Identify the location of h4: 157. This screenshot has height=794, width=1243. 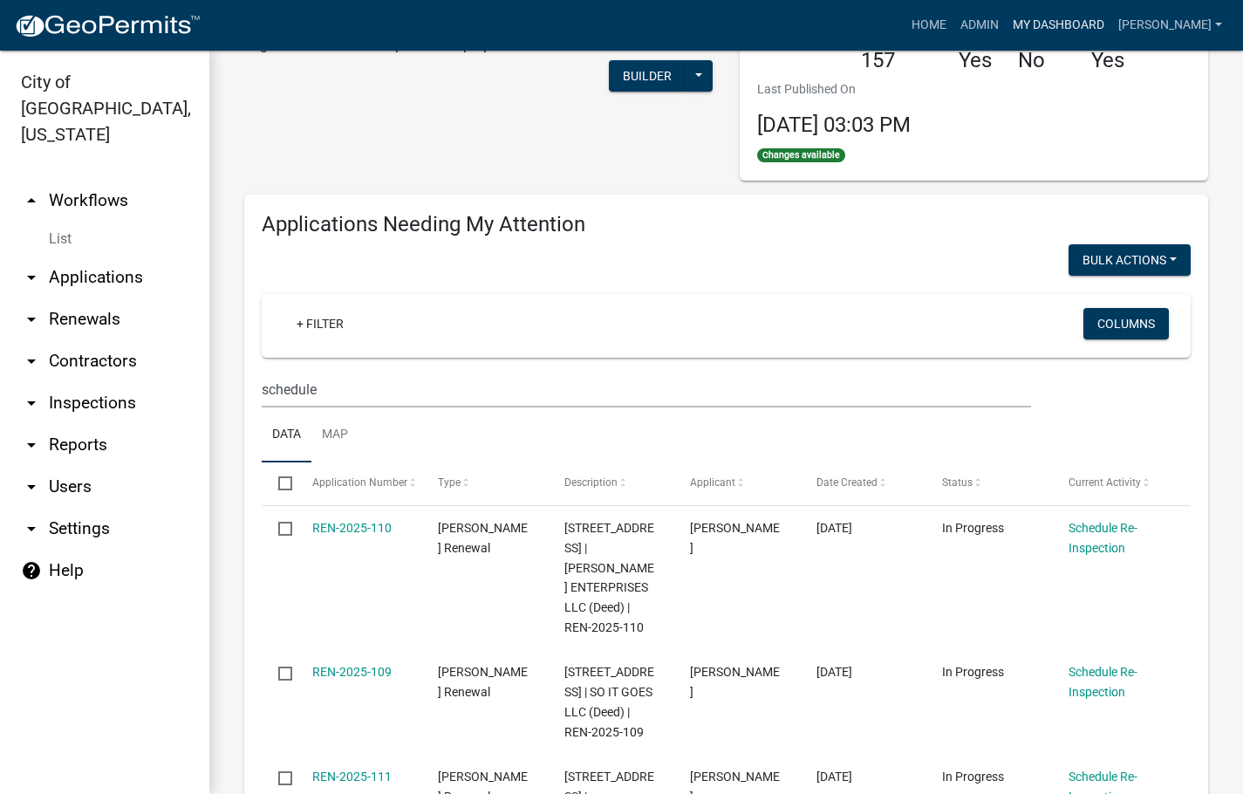
(897, 60).